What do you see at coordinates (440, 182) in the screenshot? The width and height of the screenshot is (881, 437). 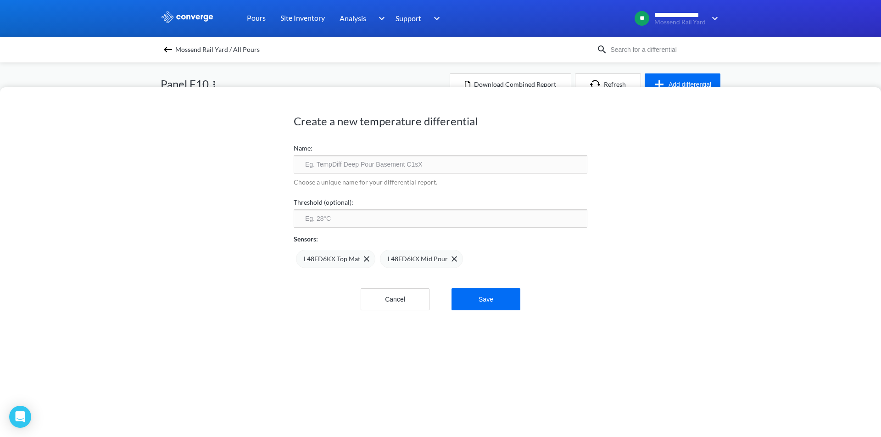 I see `p: Choose a unique name for your differential report.` at bounding box center [440, 182].